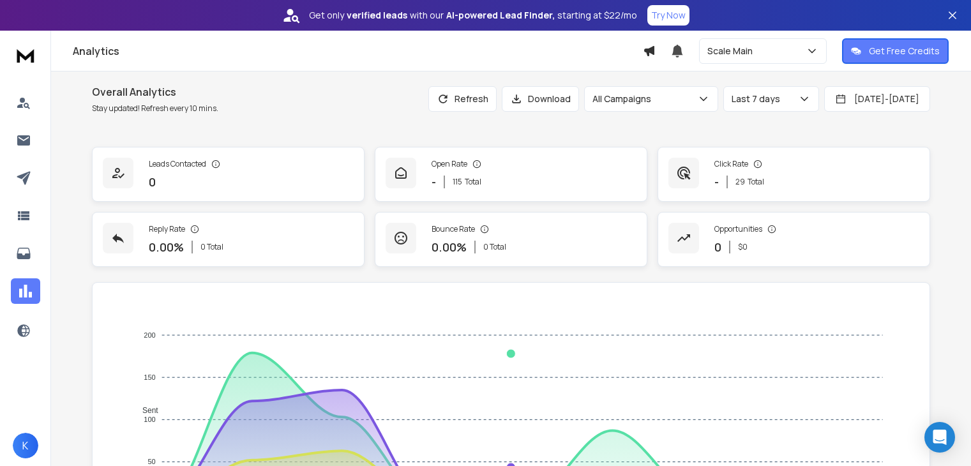 This screenshot has height=466, width=971. Describe the element at coordinates (939, 437) in the screenshot. I see `div: Open Intercom Messenger` at that location.